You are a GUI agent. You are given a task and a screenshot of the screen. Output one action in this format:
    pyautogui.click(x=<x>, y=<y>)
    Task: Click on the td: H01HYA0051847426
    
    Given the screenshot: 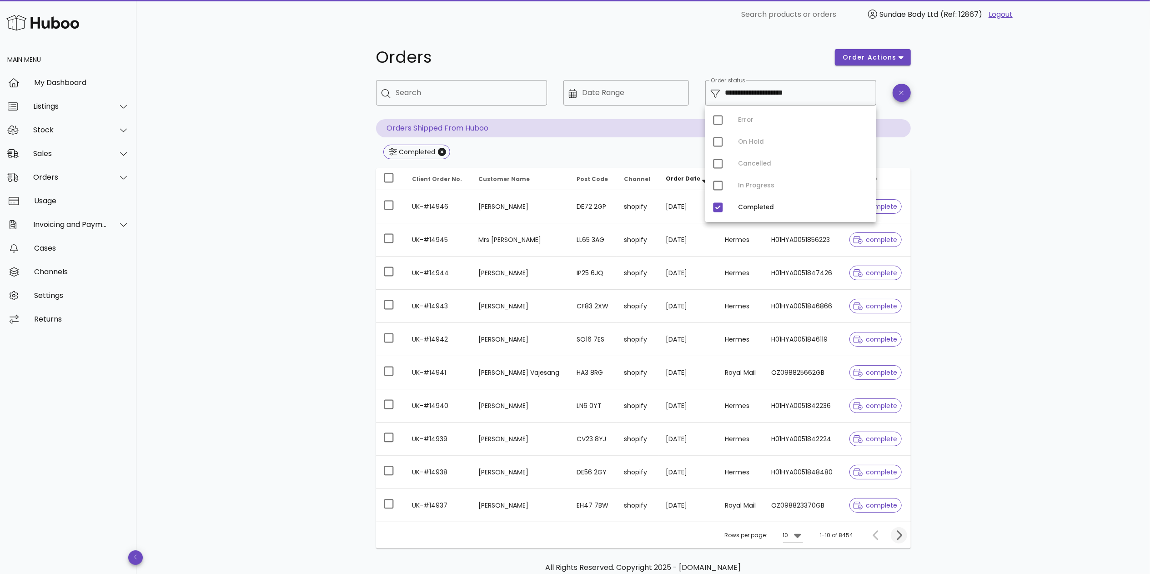 What is the action you would take?
    pyautogui.click(x=803, y=273)
    